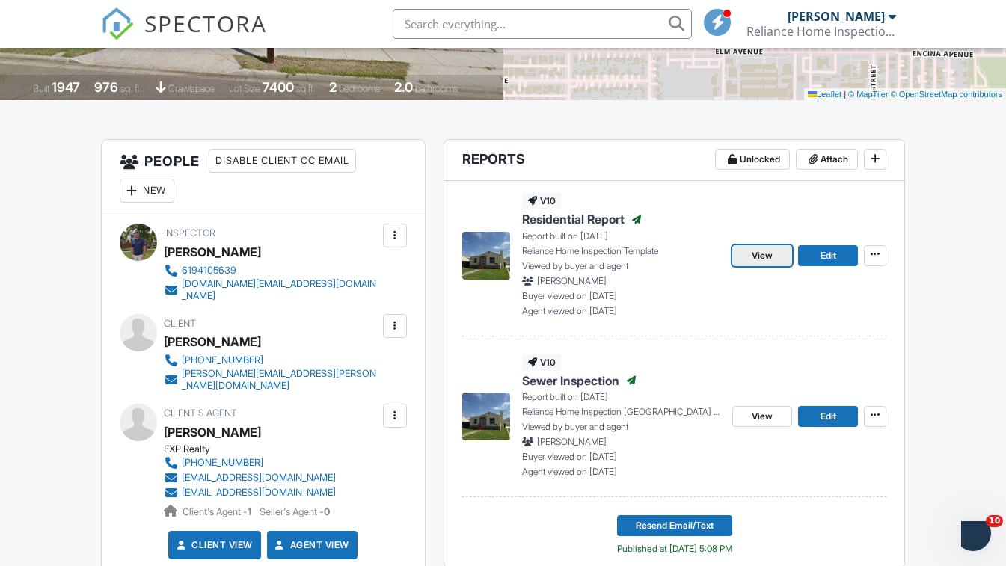 The height and width of the screenshot is (566, 1006). What do you see at coordinates (278, 87) in the screenshot?
I see `div: 7400` at bounding box center [278, 87].